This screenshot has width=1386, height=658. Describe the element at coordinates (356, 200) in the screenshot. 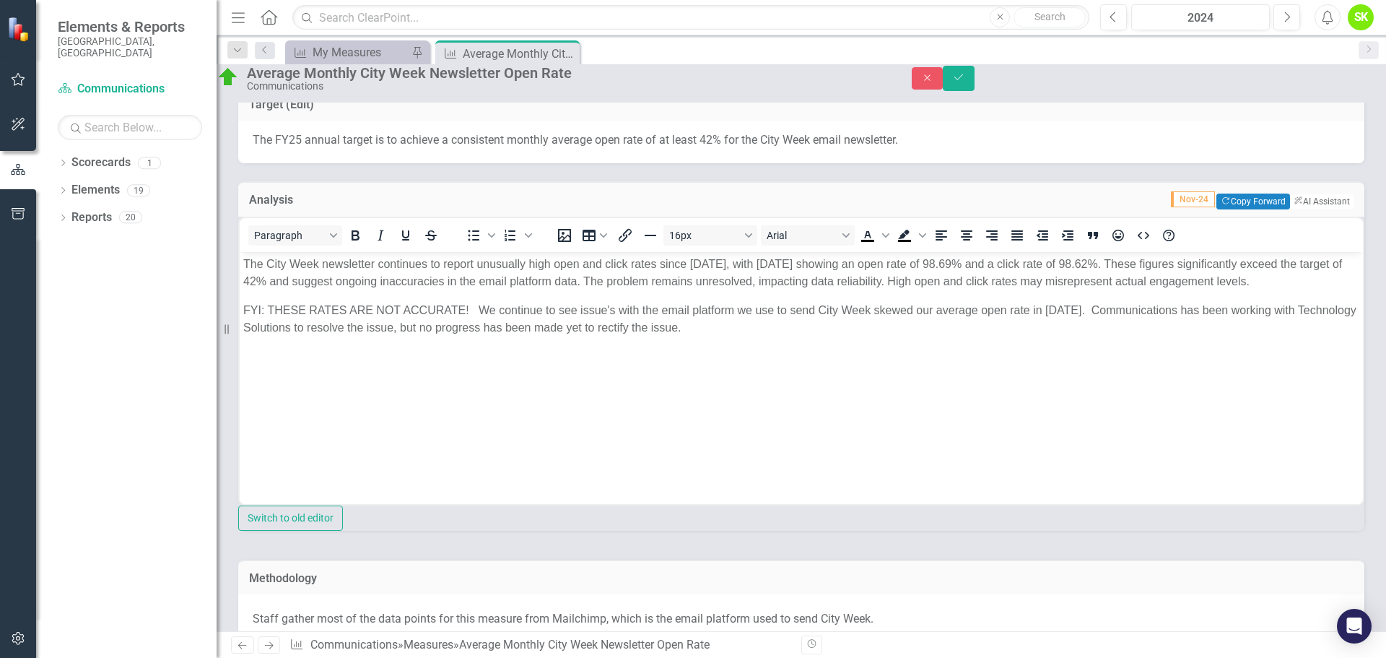

I see `h3: Analysis` at that location.